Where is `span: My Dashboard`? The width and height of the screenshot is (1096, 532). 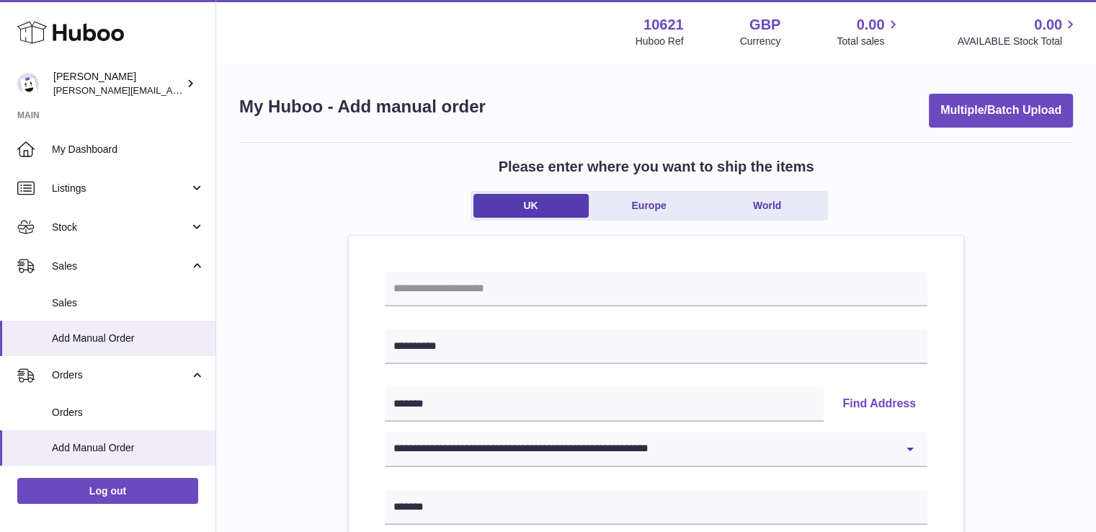 span: My Dashboard is located at coordinates (128, 149).